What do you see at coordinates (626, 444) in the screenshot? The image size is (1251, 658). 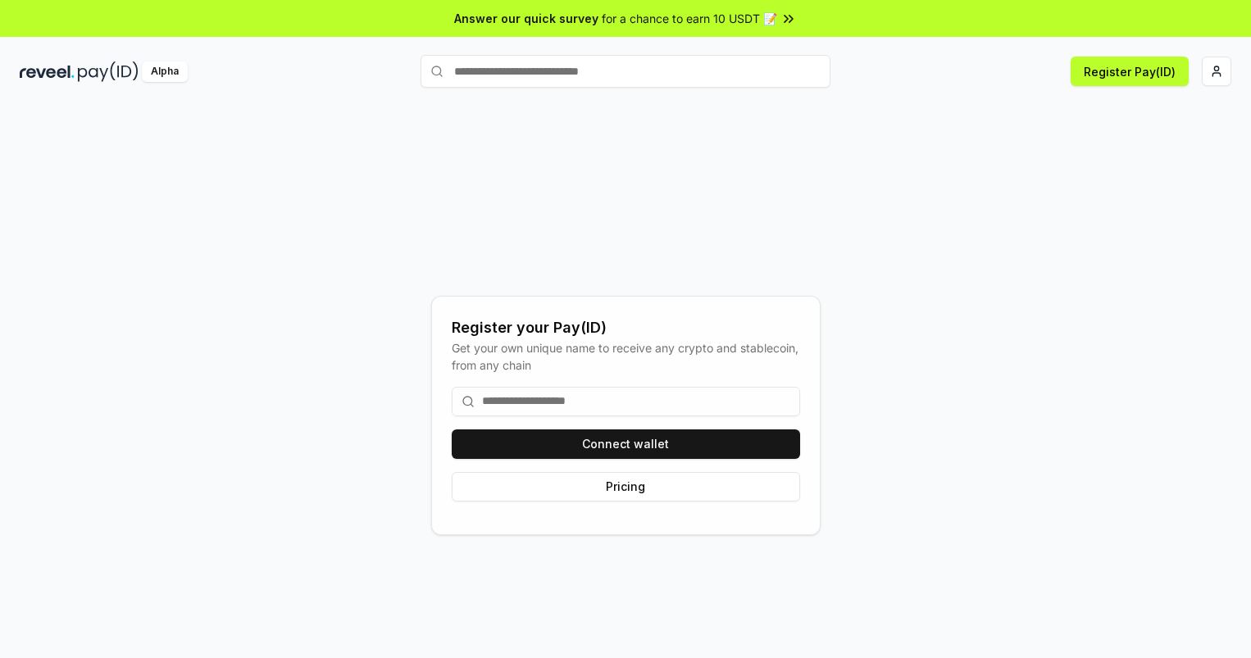 I see `button: Connect wallet` at bounding box center [626, 444].